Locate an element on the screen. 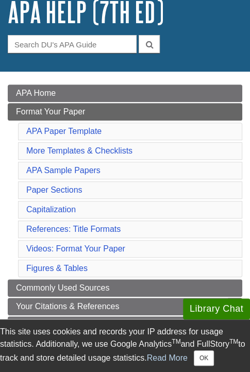 The width and height of the screenshot is (250, 372). a: Videos: Format Your Paper is located at coordinates (76, 249).